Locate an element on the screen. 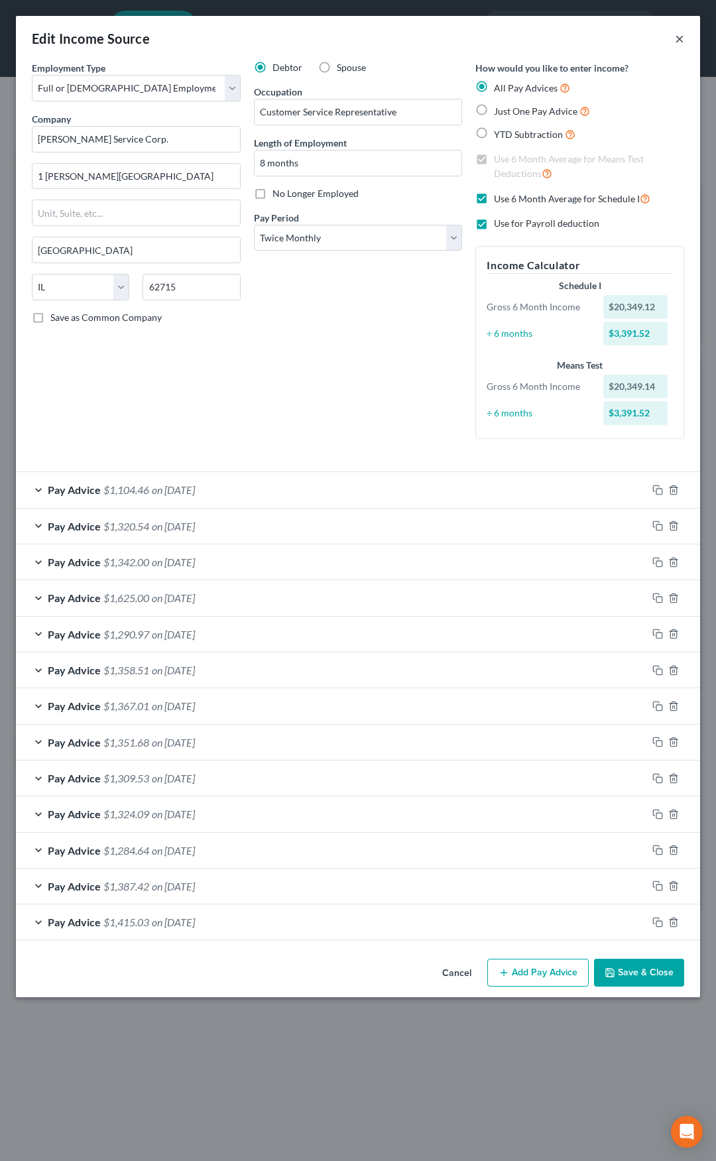 The height and width of the screenshot is (1161, 716). input: ex: 2 years is located at coordinates (358, 163).